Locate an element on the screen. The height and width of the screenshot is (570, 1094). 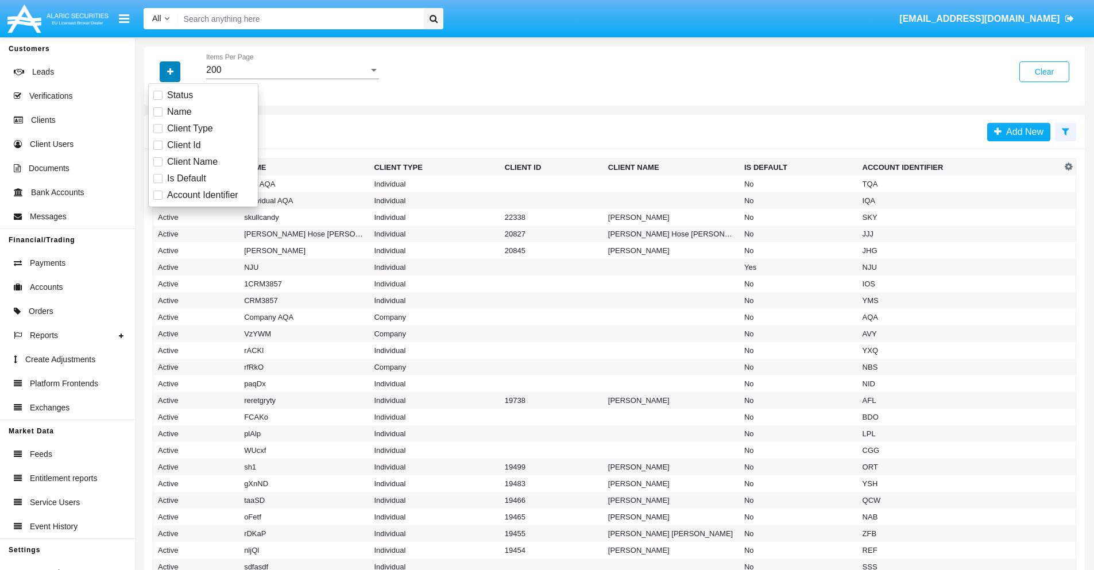
th: Client Type is located at coordinates (434, 168).